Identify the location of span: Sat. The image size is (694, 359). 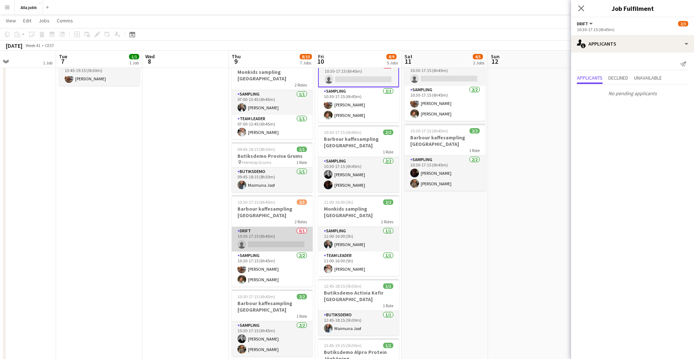
(409, 56).